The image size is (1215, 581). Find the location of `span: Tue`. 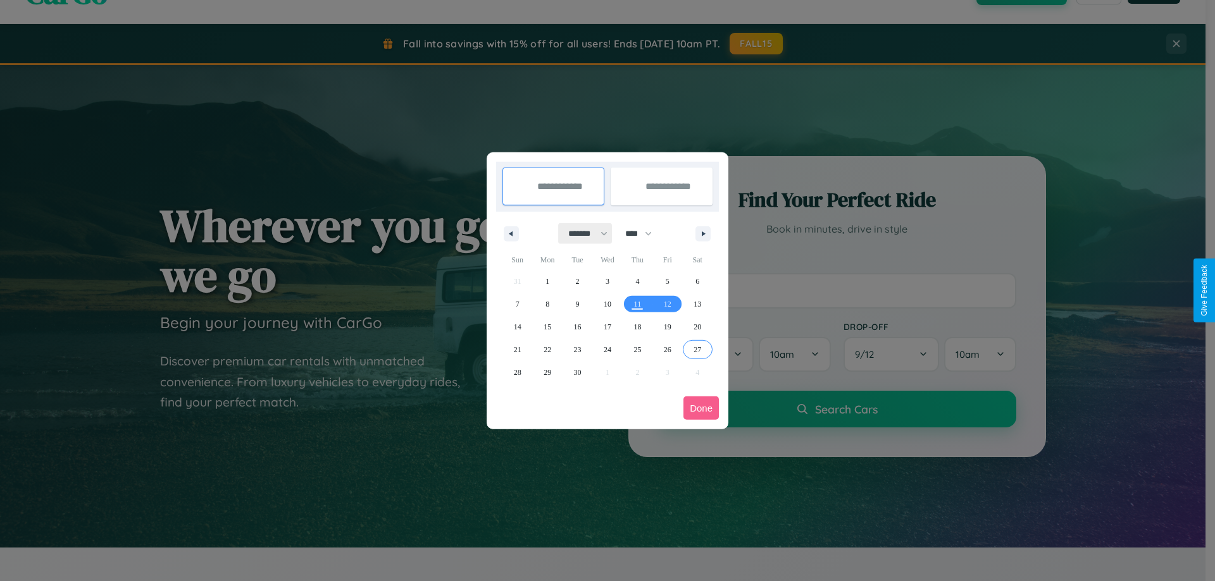

span: Tue is located at coordinates (577, 260).